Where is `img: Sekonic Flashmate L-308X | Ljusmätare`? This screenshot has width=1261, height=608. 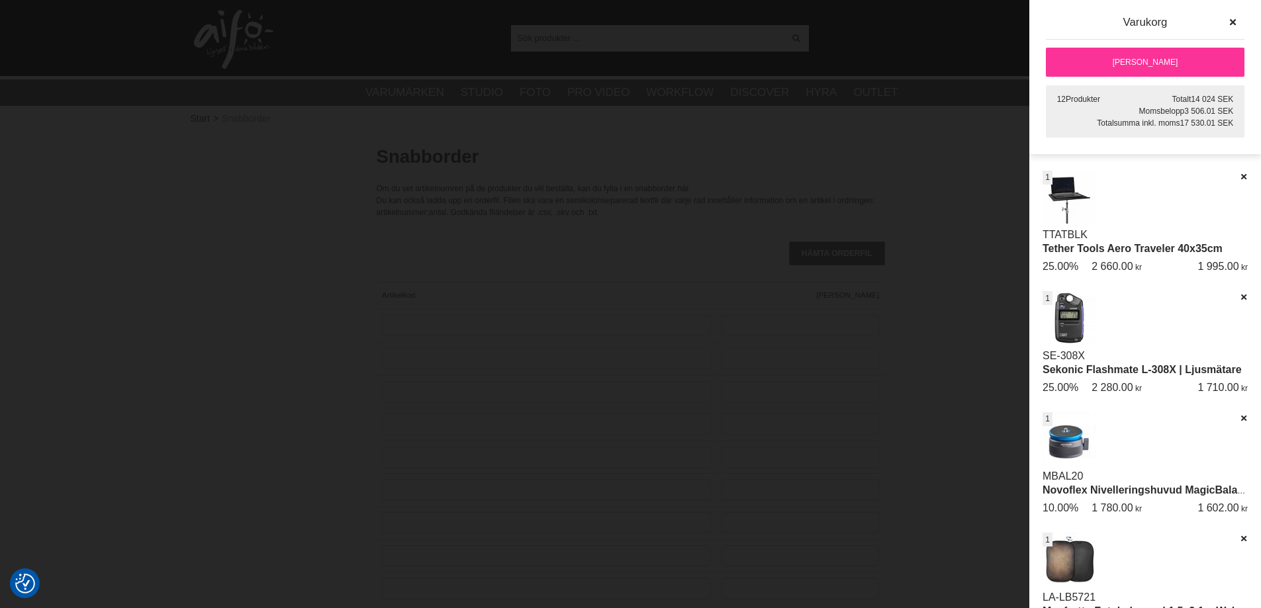 img: Sekonic Flashmate L-308X | Ljusmätare is located at coordinates (1069, 318).